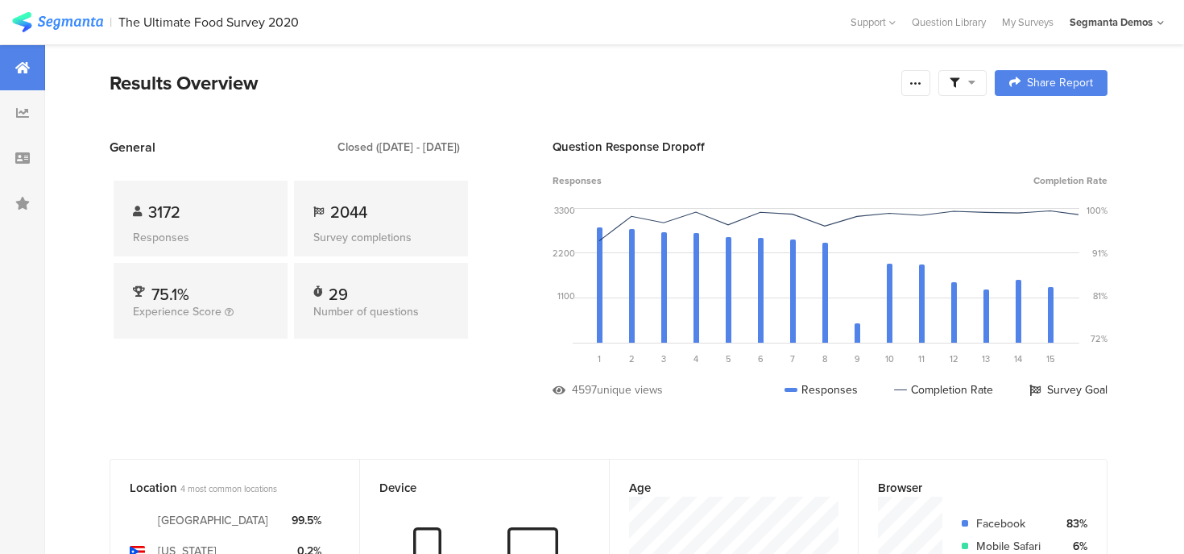  What do you see at coordinates (1060, 83) in the screenshot?
I see `span: Share Report` at bounding box center [1060, 83].